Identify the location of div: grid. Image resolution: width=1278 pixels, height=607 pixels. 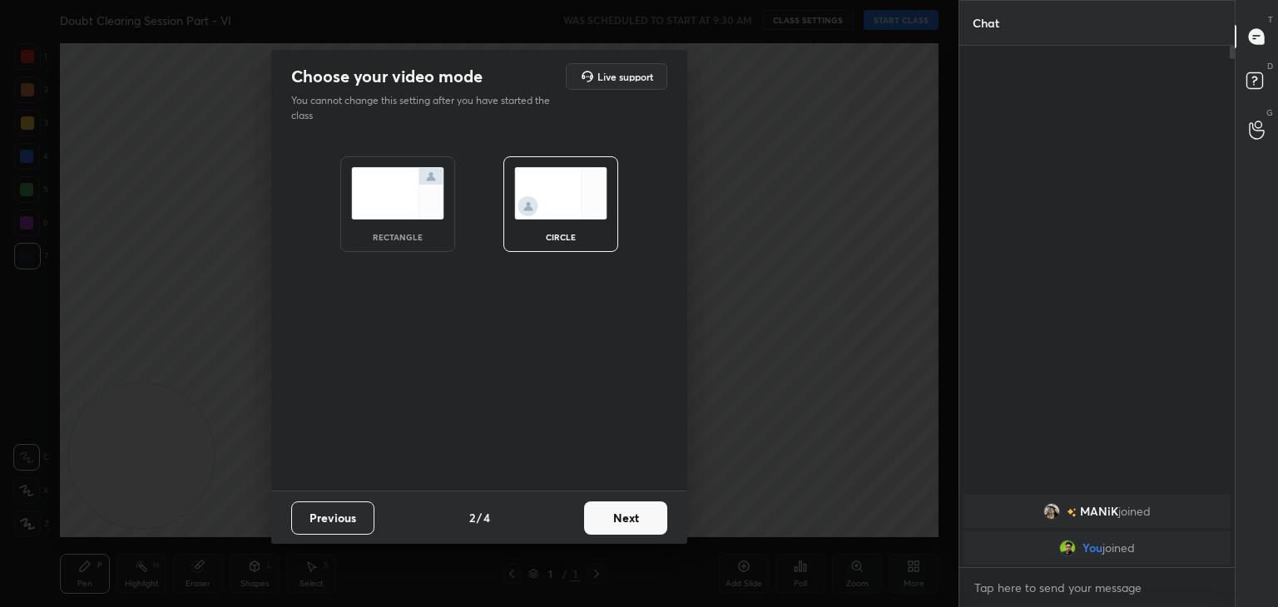
(1097, 530).